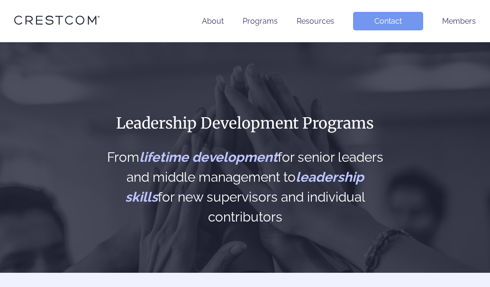  What do you see at coordinates (245, 187) in the screenshot?
I see `h2: From for senior leaders and middle management to for new supervisors and individual contributors` at bounding box center [245, 187].